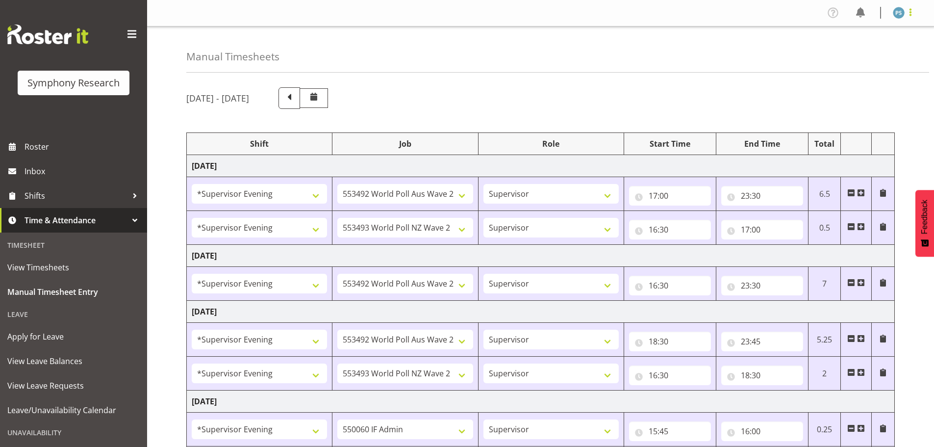  Describe the element at coordinates (74, 267) in the screenshot. I see `span: View Timesheets` at that location.